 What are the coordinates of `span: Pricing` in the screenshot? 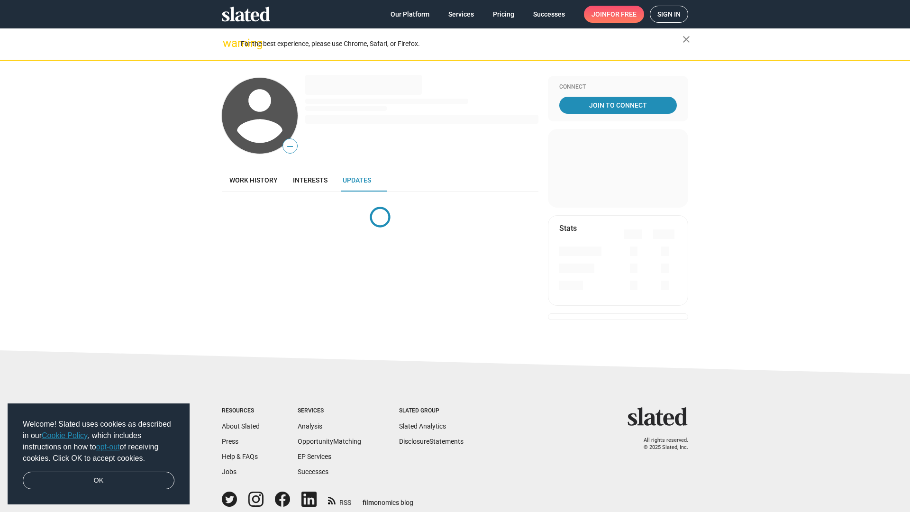 It's located at (503, 14).